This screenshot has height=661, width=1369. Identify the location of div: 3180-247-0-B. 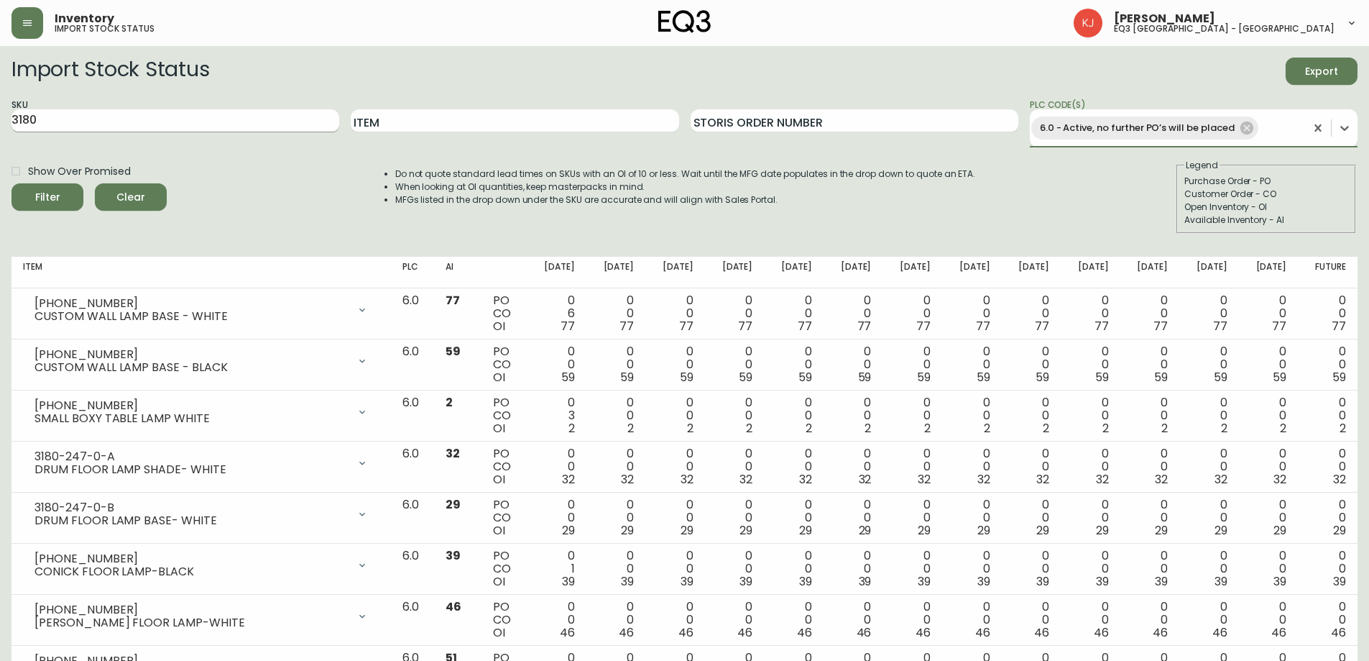
(191, 507).